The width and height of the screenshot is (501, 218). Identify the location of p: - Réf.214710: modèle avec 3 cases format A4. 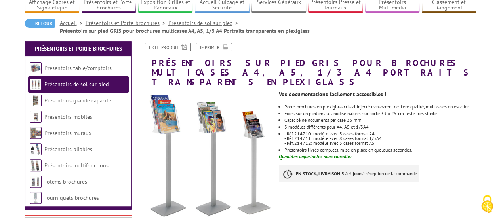
(380, 134).